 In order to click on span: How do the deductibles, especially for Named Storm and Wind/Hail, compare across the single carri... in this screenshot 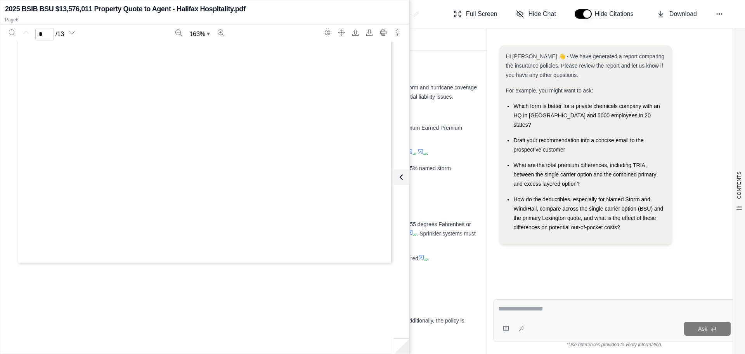, I will do `click(588, 213)`.